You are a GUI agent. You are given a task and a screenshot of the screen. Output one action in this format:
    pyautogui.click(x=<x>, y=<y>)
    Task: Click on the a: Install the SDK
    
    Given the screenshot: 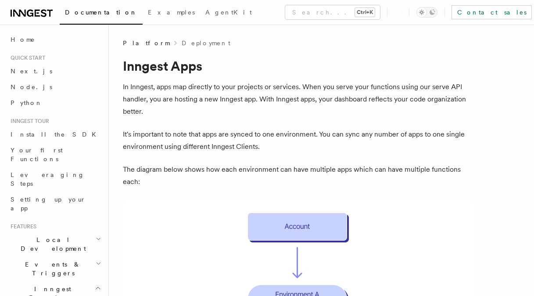 What is the action you would take?
    pyautogui.click(x=55, y=134)
    